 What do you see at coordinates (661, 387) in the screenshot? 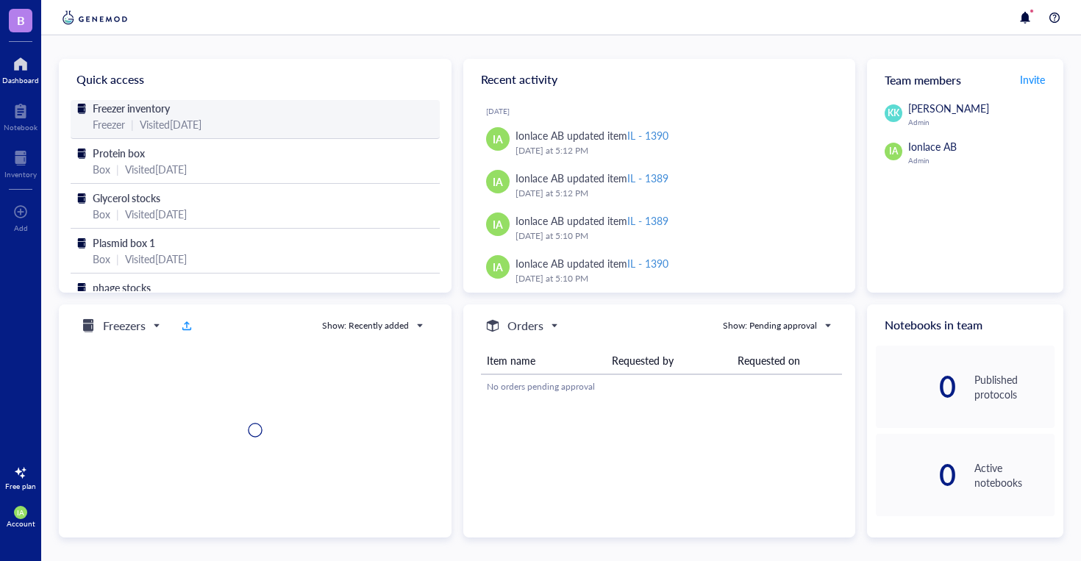
I see `div: No orders pending approval` at bounding box center [661, 387].